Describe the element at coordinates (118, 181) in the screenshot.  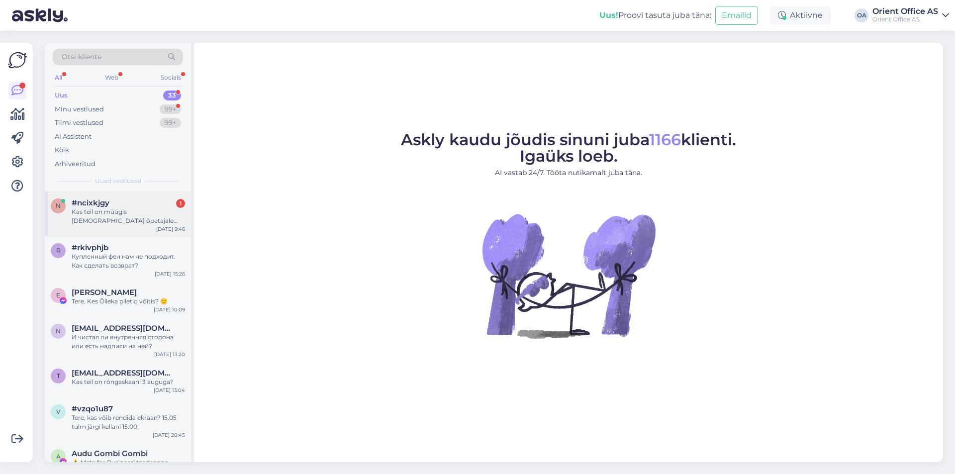
I see `span: Uued vestlused` at that location.